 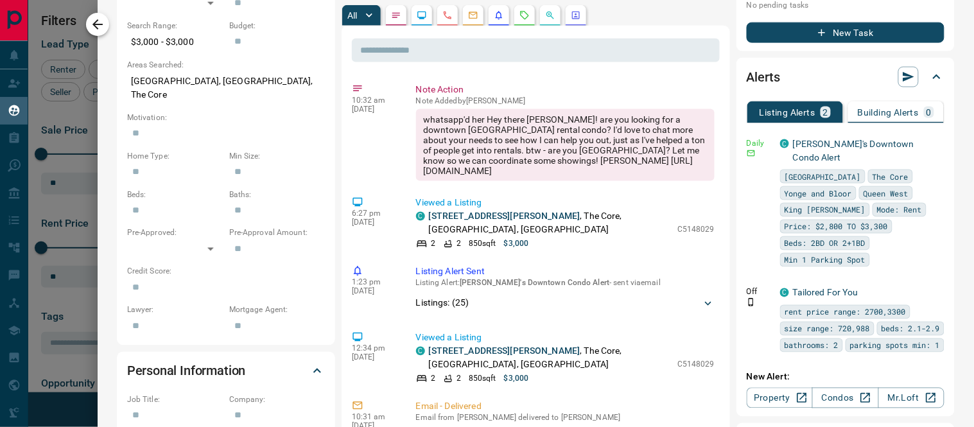 What do you see at coordinates (760, 292) in the screenshot?
I see `p: Off` at bounding box center [760, 292].